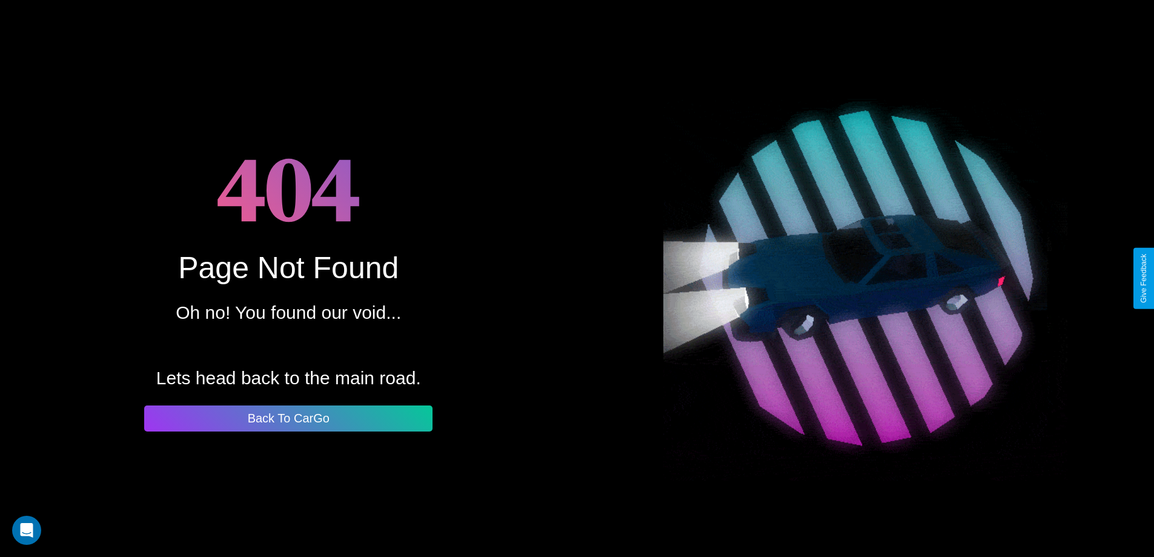 The width and height of the screenshot is (1154, 557). I want to click on h1: 404, so click(288, 188).